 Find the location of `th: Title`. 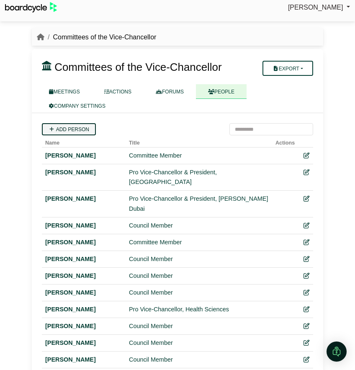

th: Title is located at coordinates (199, 141).